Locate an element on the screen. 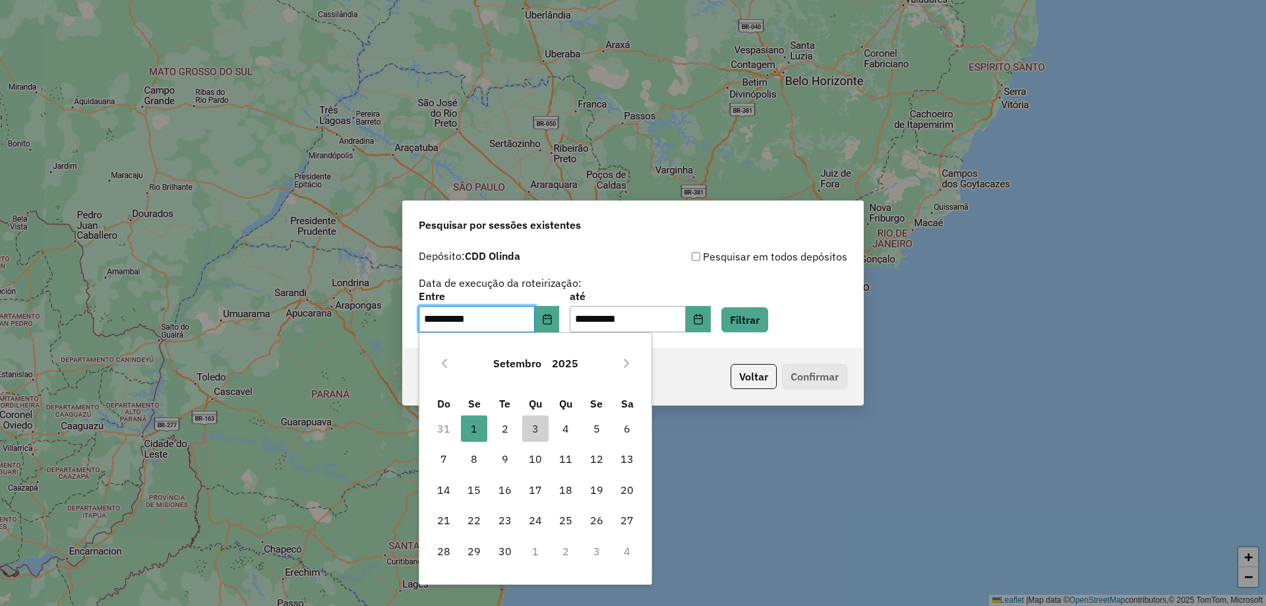 The height and width of the screenshot is (606, 1266). td: 11 is located at coordinates (566, 459).